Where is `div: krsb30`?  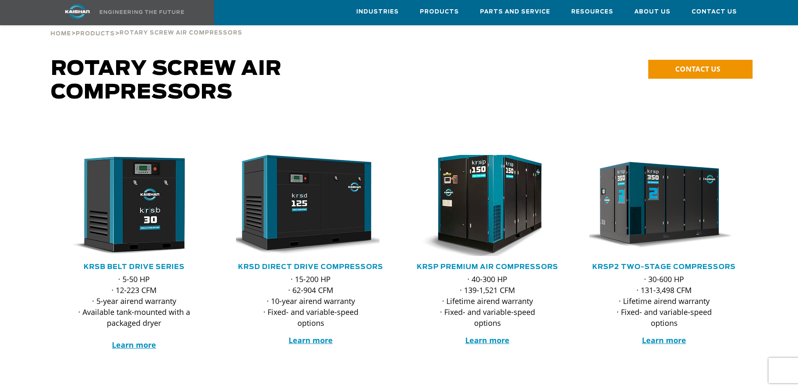 div: krsb30 is located at coordinates (134, 205).